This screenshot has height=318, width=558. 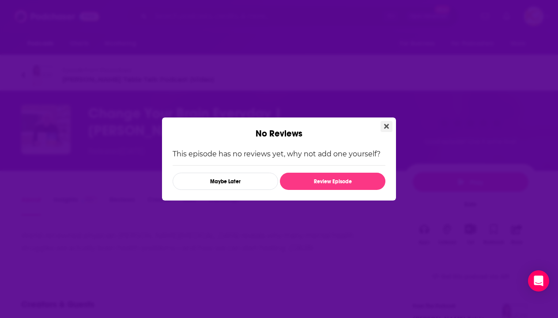 I want to click on div: Open Intercom Messenger, so click(x=539, y=281).